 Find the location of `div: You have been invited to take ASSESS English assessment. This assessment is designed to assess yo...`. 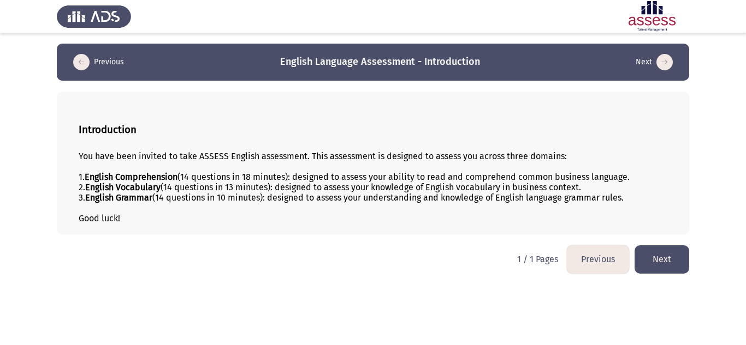

div: You have been invited to take ASSESS English assessment. This assessment is designed to assess yo... is located at coordinates (373, 156).